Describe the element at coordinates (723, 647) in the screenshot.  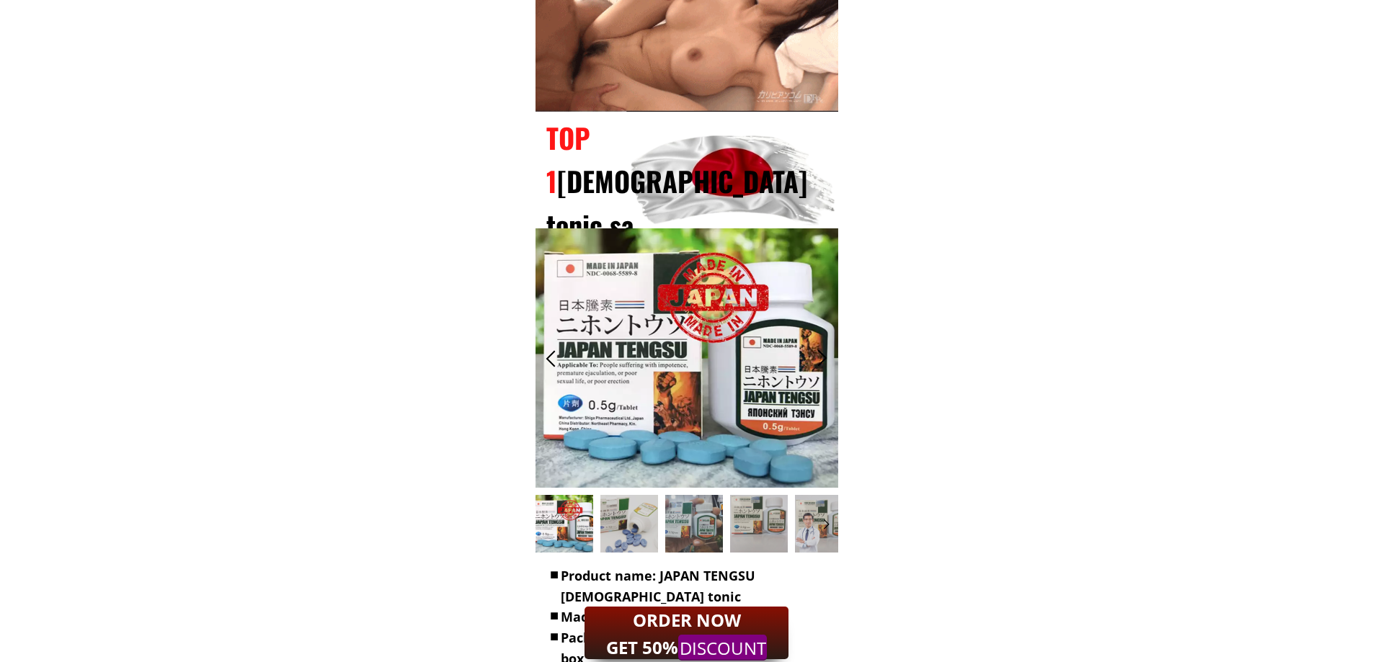
I see `font: DISCOUNT` at that location.